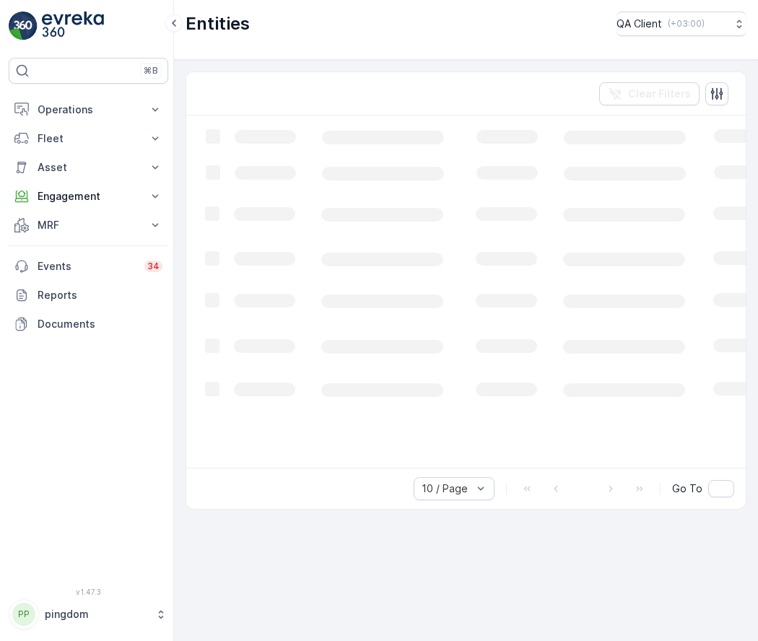 This screenshot has width=758, height=641. Describe the element at coordinates (88, 592) in the screenshot. I see `span: v 1.47.3` at that location.